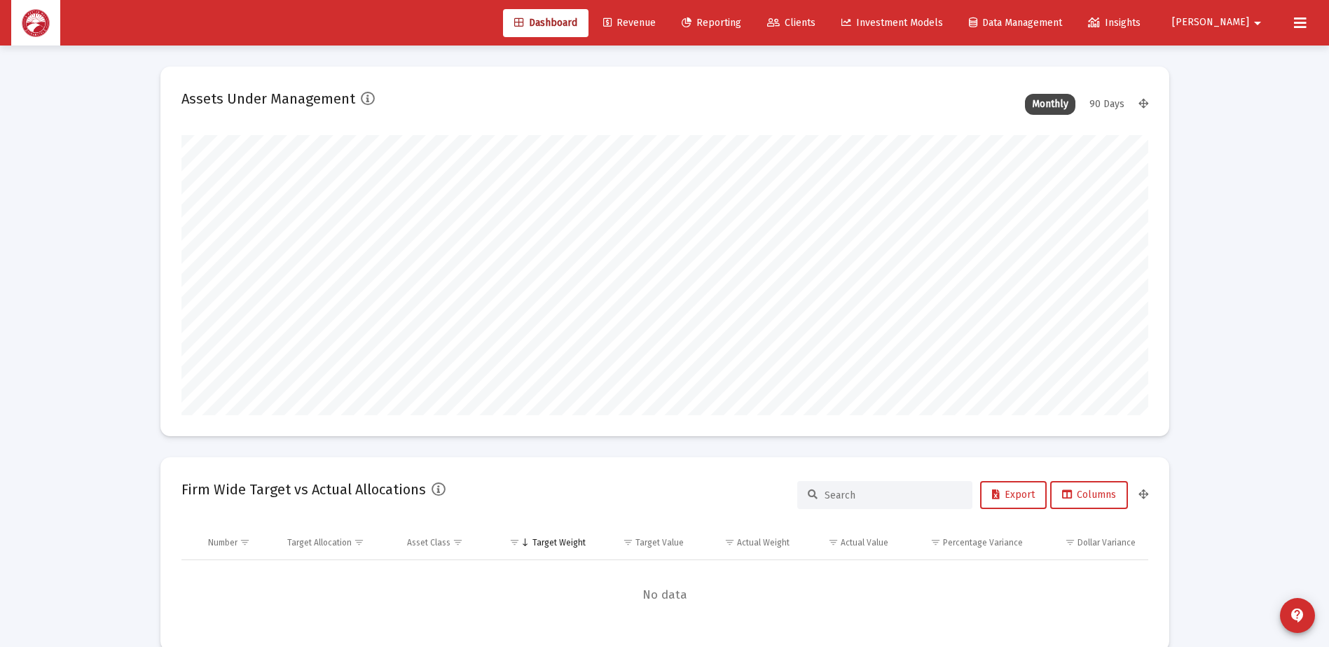 This screenshot has width=1329, height=647. Describe the element at coordinates (628, 542) in the screenshot. I see `span: Show filter options for column 'Target Value'` at that location.